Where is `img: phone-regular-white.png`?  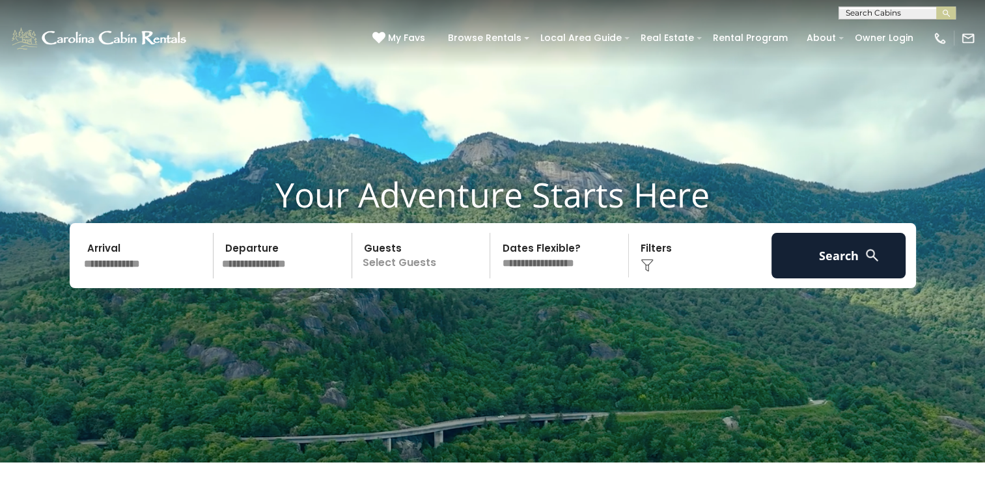
img: phone-regular-white.png is located at coordinates (940, 38).